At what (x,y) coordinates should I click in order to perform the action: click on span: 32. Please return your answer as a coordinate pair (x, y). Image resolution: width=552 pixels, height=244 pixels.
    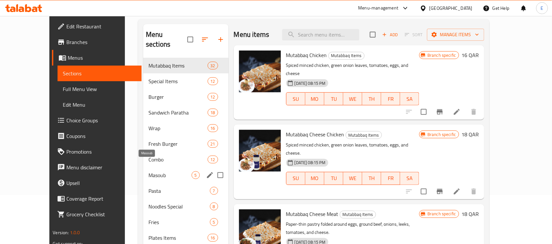
    Looking at the image, I should click on (213, 66).